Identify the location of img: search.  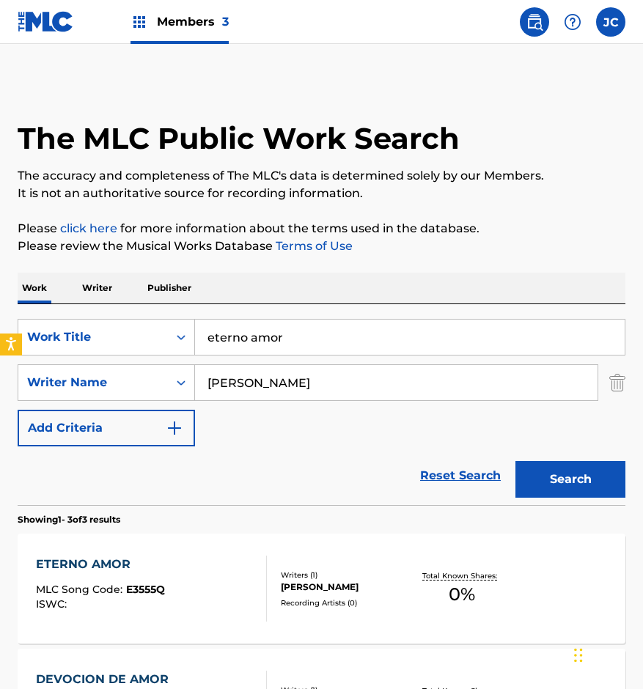
(534, 22).